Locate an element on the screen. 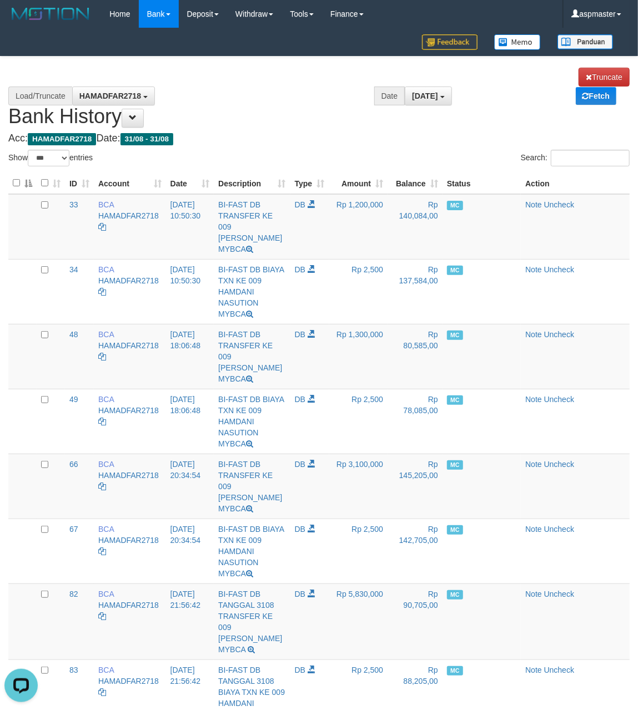 The width and height of the screenshot is (638, 711). td: Rp 80,585,00 is located at coordinates (415, 356).